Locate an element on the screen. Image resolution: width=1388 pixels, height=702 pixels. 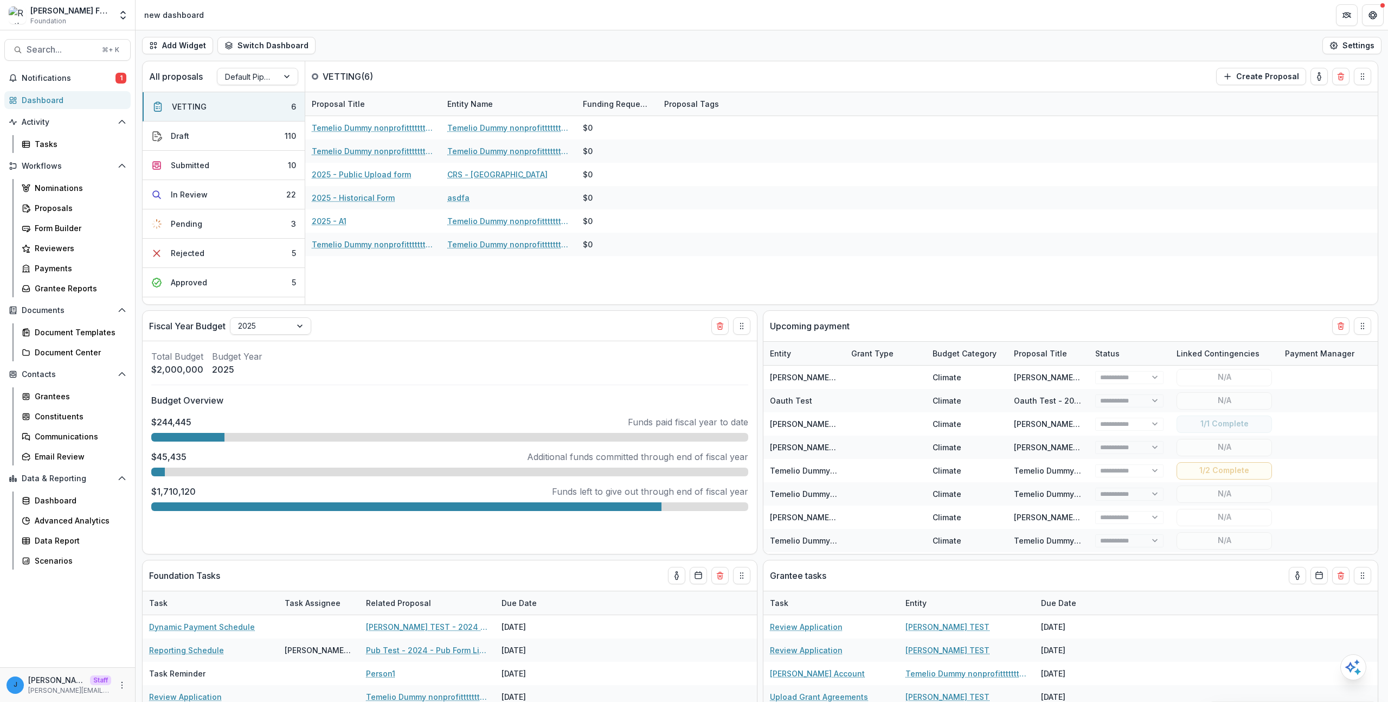
div: Related Proposal is located at coordinates (399, 602).